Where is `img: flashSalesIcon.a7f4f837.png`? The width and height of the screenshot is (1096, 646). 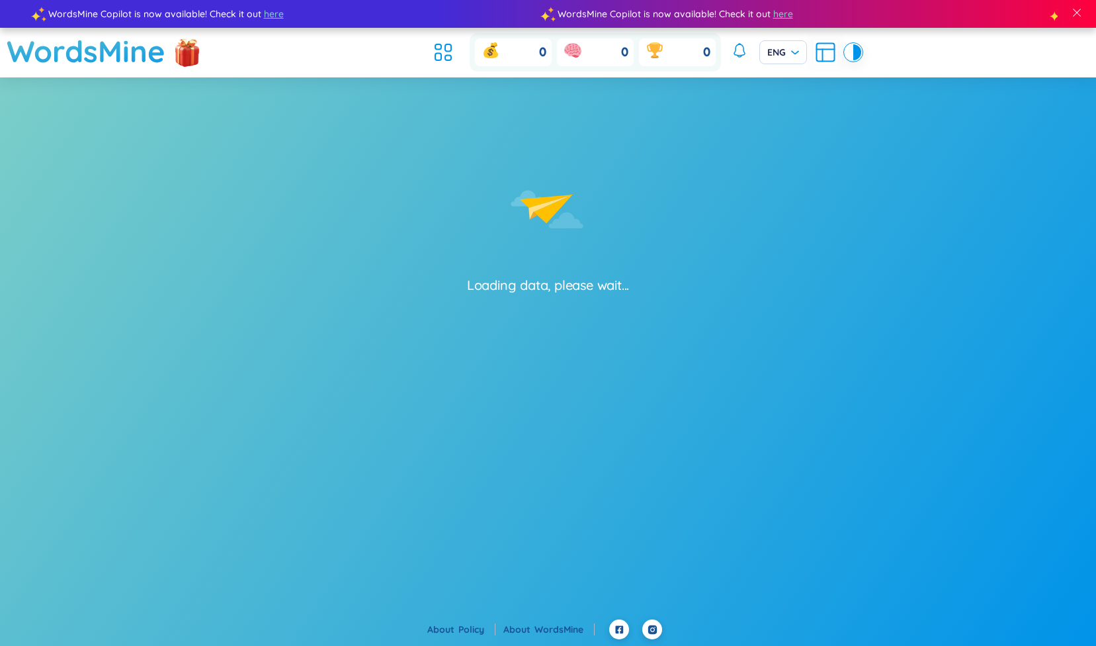 img: flashSalesIcon.a7f4f837.png is located at coordinates (187, 52).